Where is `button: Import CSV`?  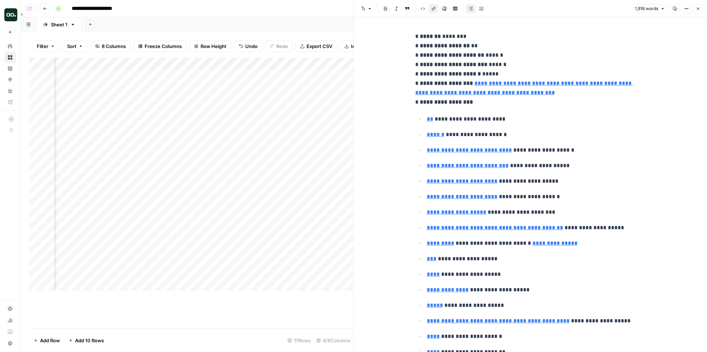 button: Import CSV is located at coordinates (361, 46).